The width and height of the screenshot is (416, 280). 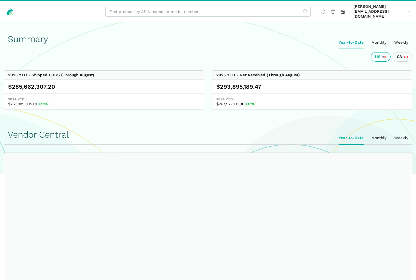 I want to click on span: $267,977,131.30, so click(x=312, y=104).